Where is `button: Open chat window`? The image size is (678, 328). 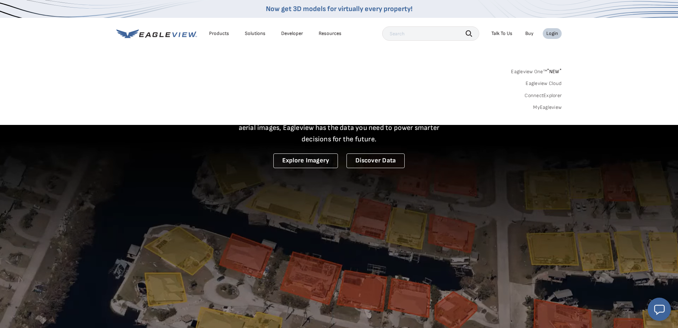 button: Open chat window is located at coordinates (659, 309).